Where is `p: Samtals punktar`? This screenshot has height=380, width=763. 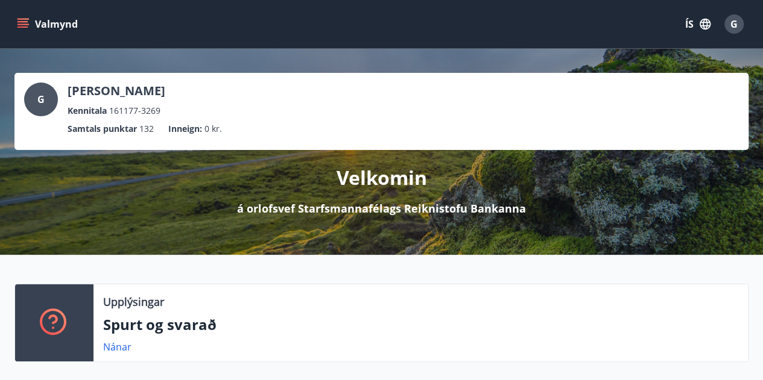 p: Samtals punktar is located at coordinates (102, 129).